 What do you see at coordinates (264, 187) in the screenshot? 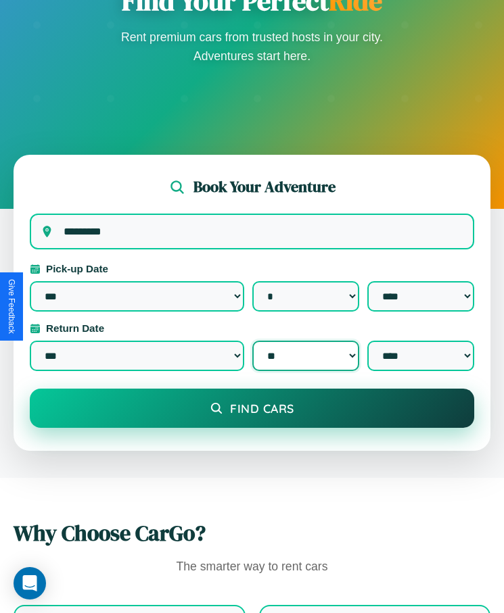
I see `h2: Book Your Adventure` at bounding box center [264, 187].